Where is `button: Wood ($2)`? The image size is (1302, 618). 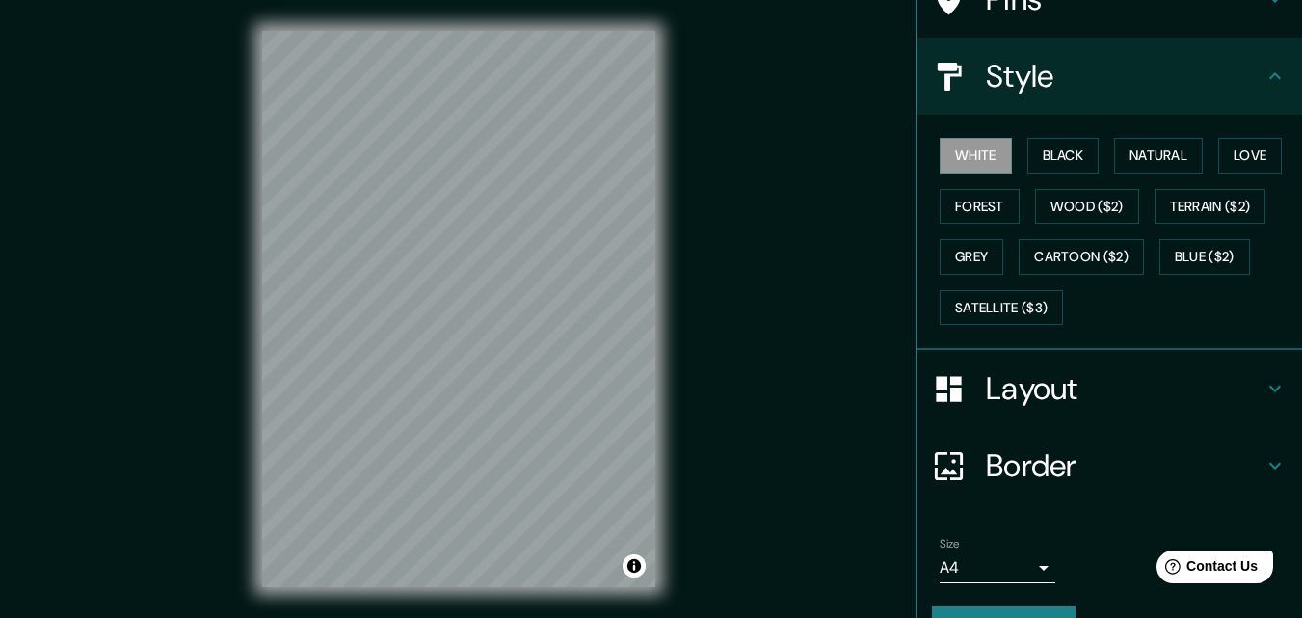
button: Wood ($2) is located at coordinates (1087, 206).